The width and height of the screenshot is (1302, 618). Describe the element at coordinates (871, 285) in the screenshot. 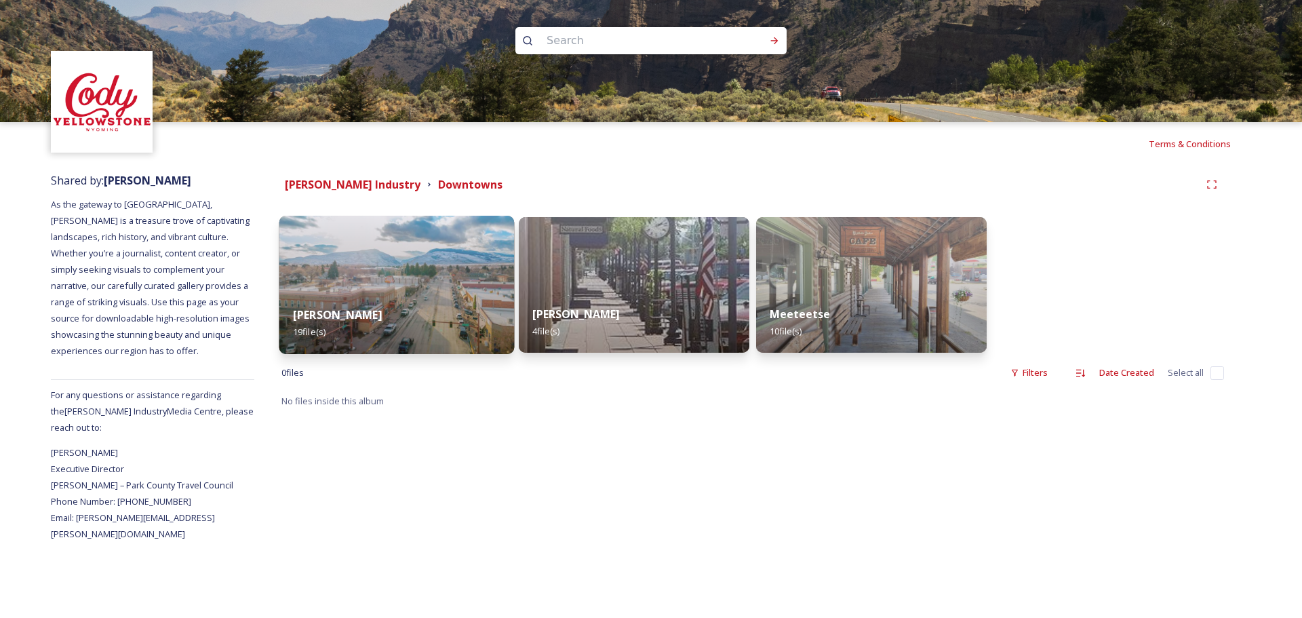

I see `img: 8ca6f750-ceb4-4547-b255-4455fb10dc89.jpg` at that location.